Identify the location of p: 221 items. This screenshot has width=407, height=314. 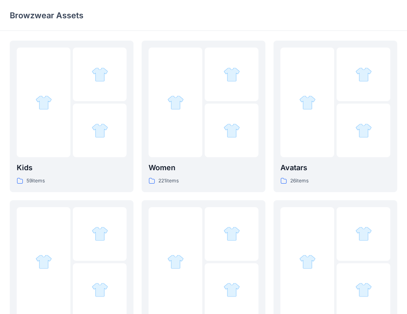
(168, 181).